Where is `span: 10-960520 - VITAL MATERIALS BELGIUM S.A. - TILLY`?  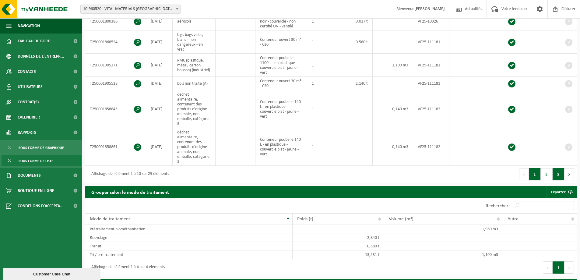 span: 10-960520 - VITAL MATERIALS BELGIUM S.A. - TILLY is located at coordinates (130, 9).